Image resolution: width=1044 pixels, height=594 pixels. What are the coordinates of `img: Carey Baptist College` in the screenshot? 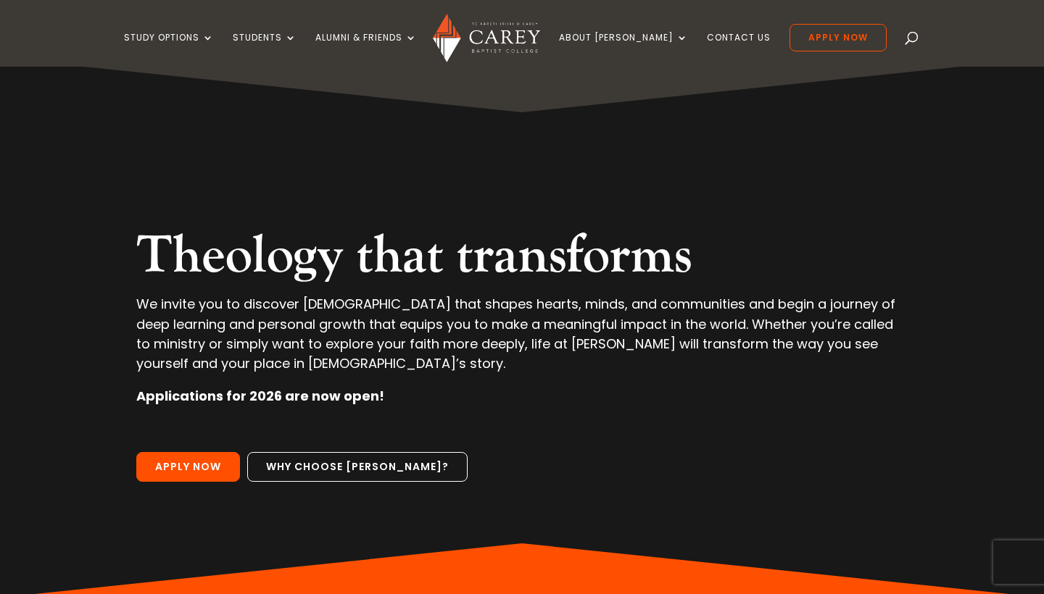 It's located at (486, 38).